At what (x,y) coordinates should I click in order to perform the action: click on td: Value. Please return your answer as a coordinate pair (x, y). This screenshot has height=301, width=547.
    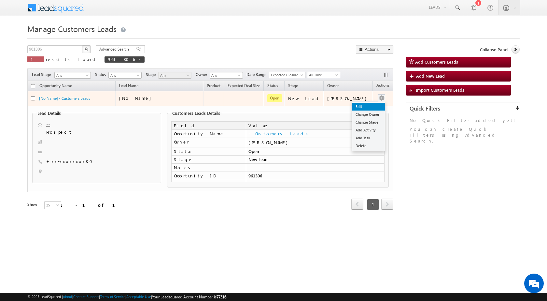
    Looking at the image, I should click on (315, 125).